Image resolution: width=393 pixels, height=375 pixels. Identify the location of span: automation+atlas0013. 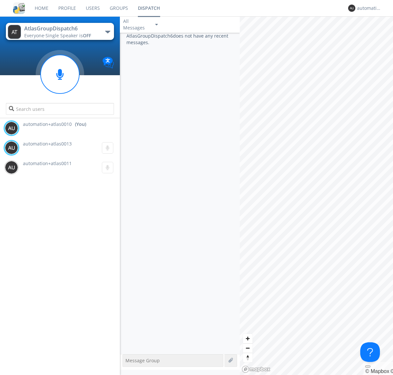
(47, 144).